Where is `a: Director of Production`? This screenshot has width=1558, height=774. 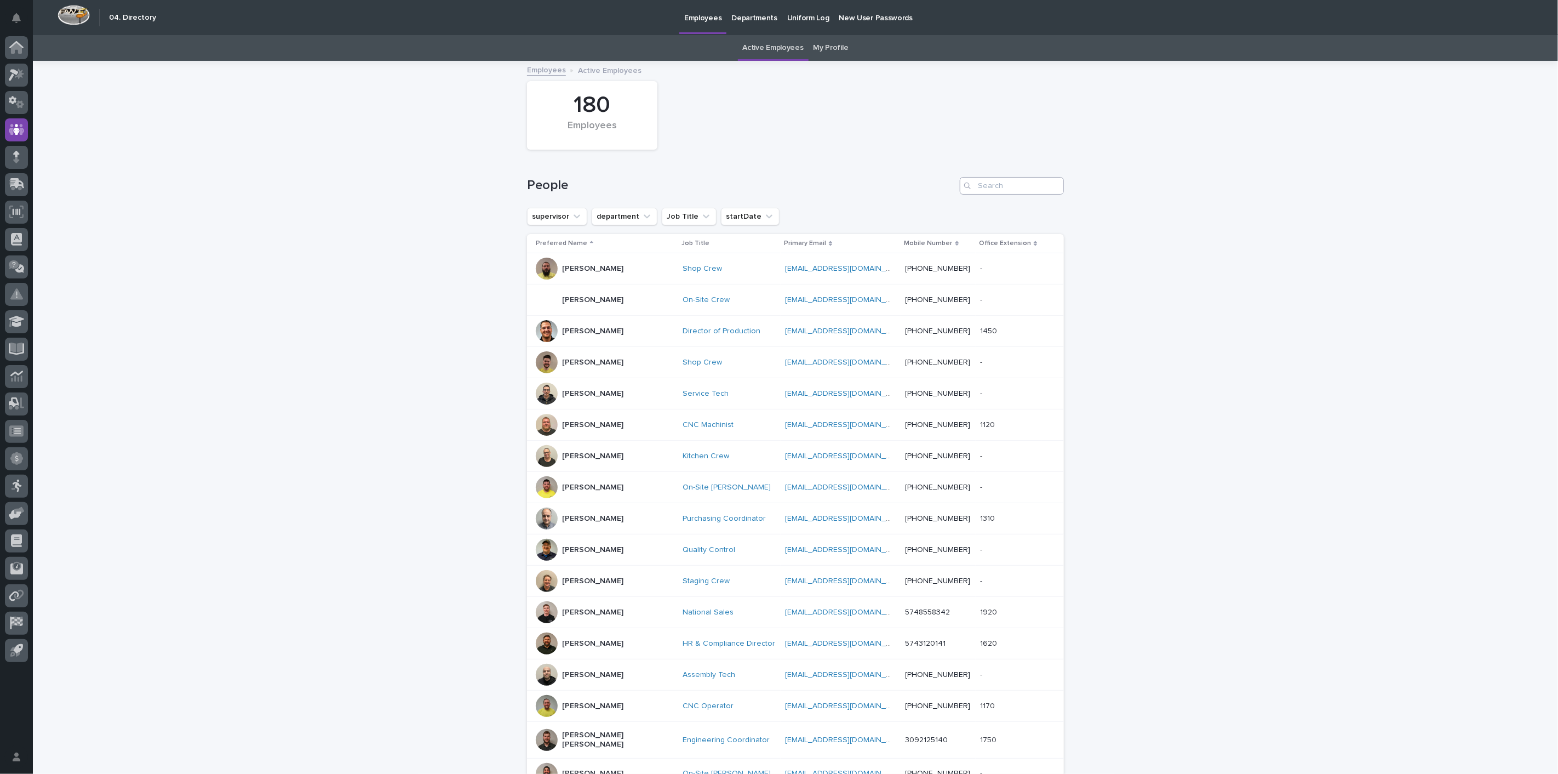
a: Director of Production is located at coordinates (722, 331).